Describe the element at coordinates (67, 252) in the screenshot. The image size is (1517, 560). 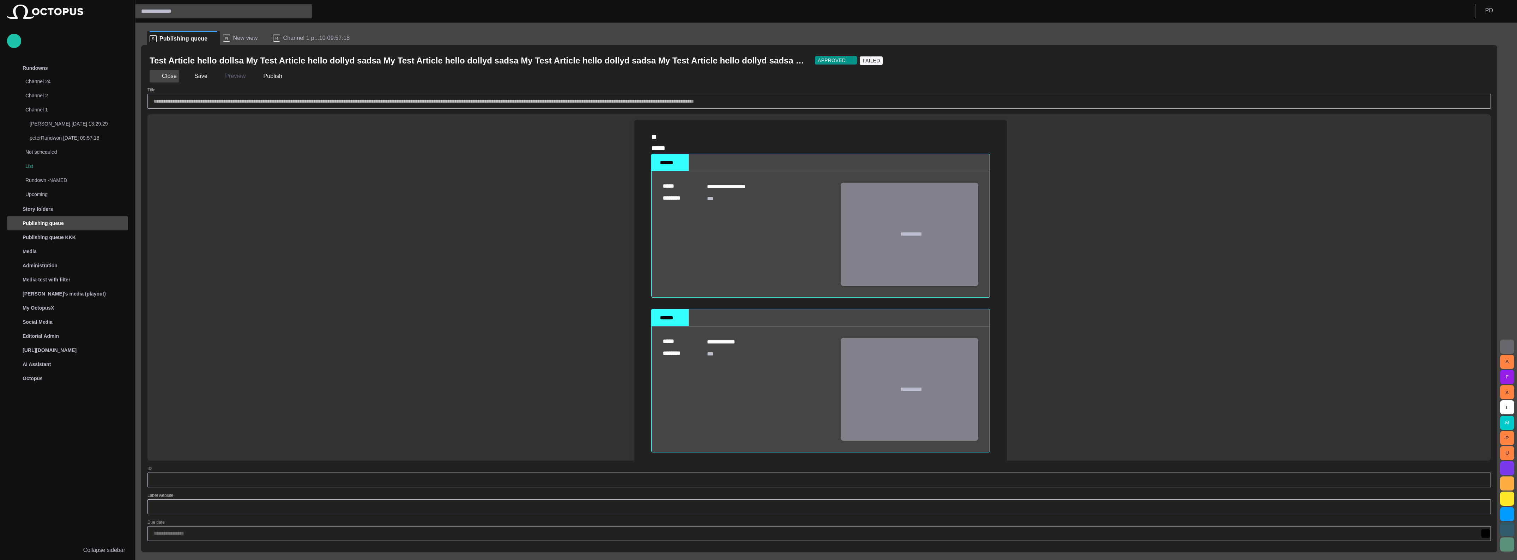
I see `div: Media` at that location.